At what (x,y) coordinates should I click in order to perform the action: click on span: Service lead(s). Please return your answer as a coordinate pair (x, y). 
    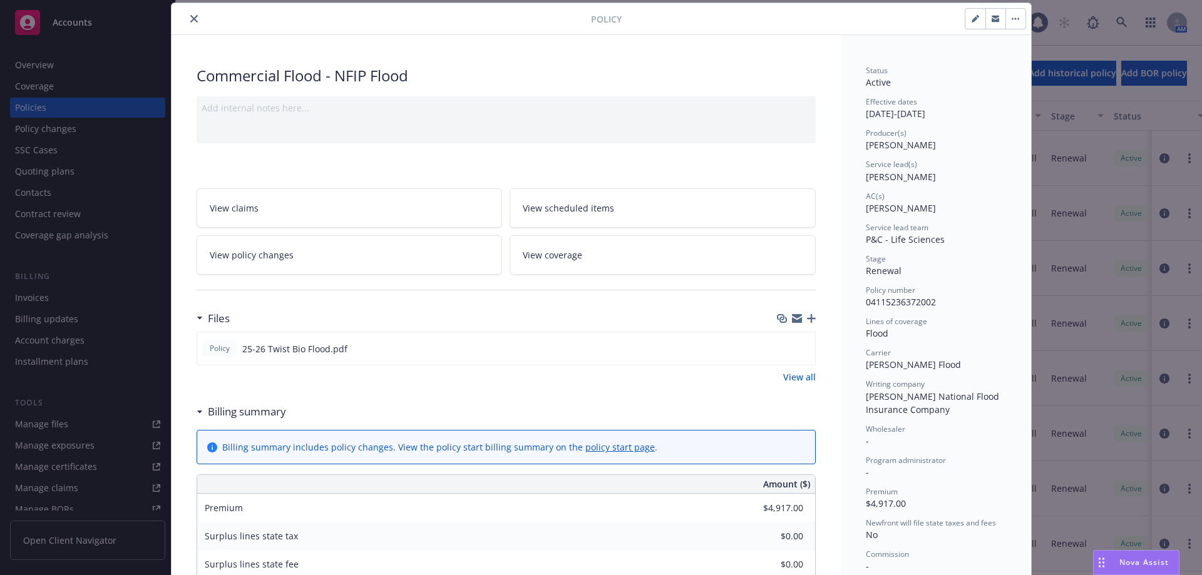
    Looking at the image, I should click on (891, 164).